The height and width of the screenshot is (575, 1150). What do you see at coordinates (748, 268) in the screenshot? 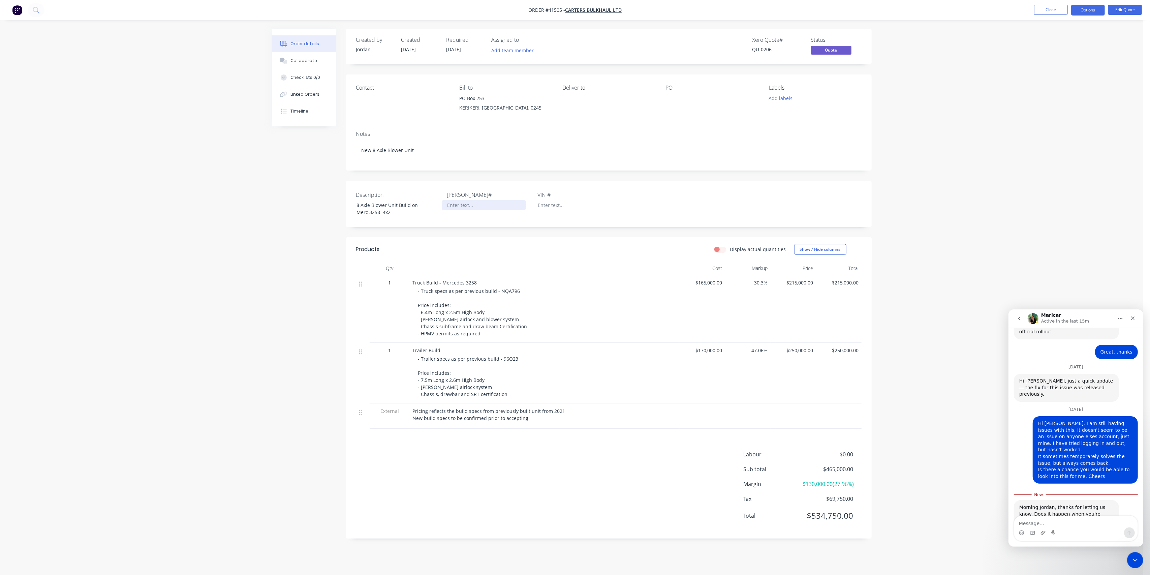
I see `div: Markup` at bounding box center [748, 268].